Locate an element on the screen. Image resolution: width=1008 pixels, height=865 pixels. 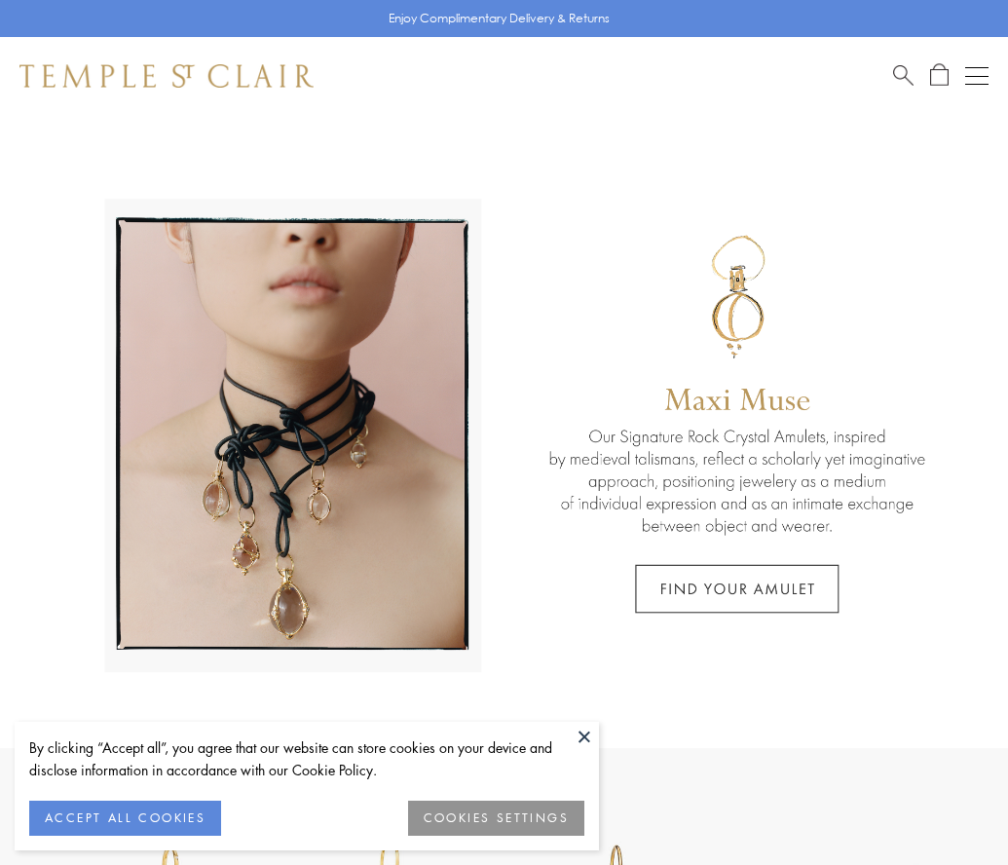
a: Search is located at coordinates (903, 75).